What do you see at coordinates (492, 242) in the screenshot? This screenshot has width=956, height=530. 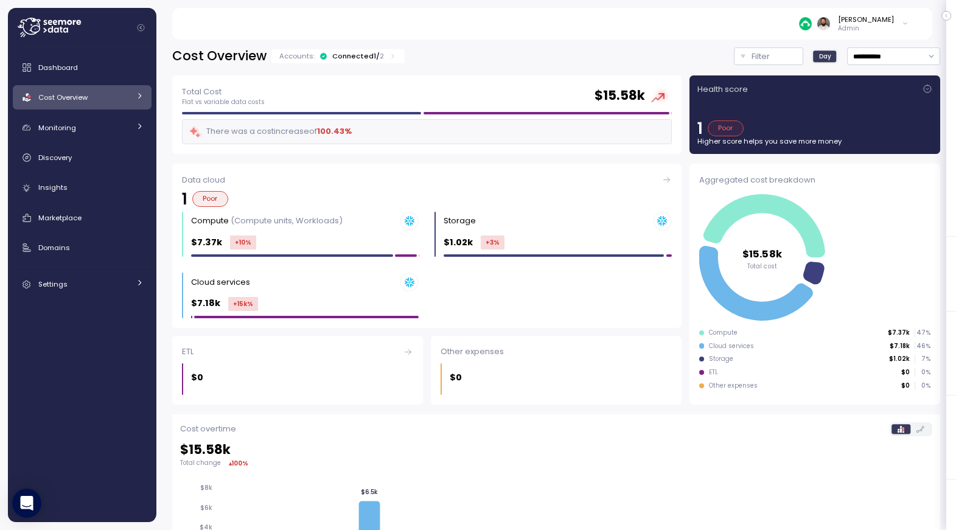 I see `div: +3 %` at bounding box center [492, 242].